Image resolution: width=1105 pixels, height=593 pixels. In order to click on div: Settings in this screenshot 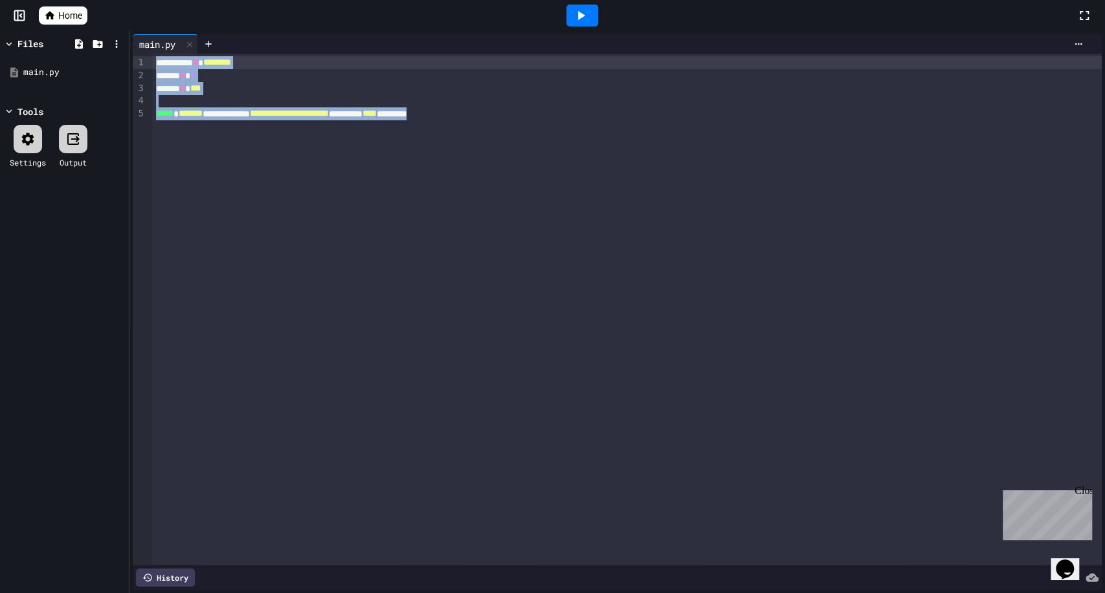, I will do `click(28, 162)`.